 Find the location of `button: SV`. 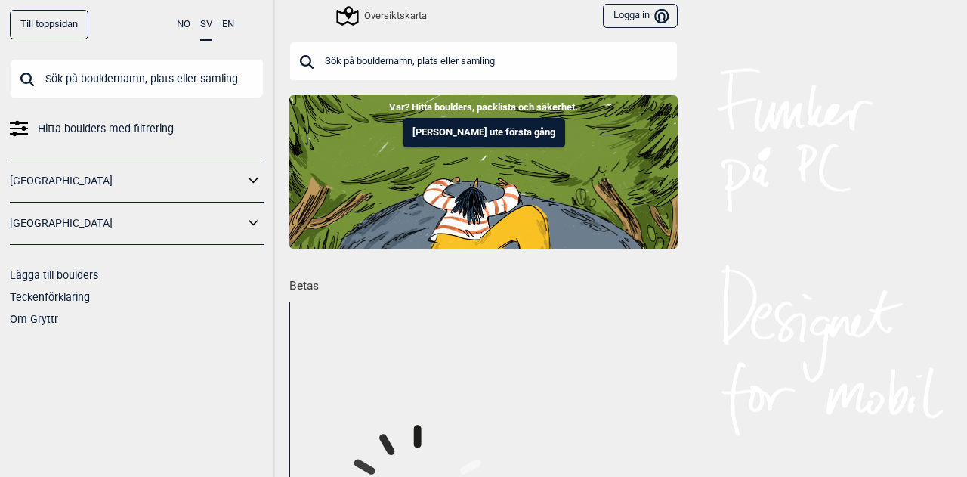

button: SV is located at coordinates (206, 25).